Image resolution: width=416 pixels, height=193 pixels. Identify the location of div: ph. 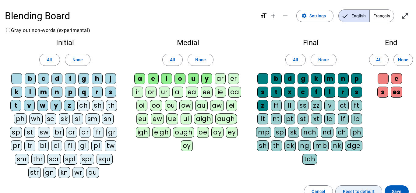
(20, 119).